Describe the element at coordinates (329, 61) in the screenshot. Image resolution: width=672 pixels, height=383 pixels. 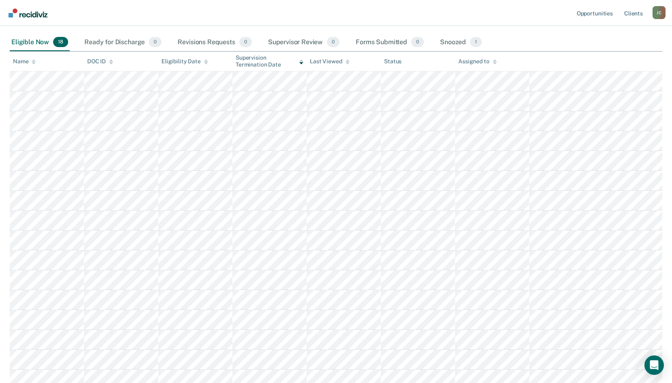
I see `div: Last Viewed` at that location.